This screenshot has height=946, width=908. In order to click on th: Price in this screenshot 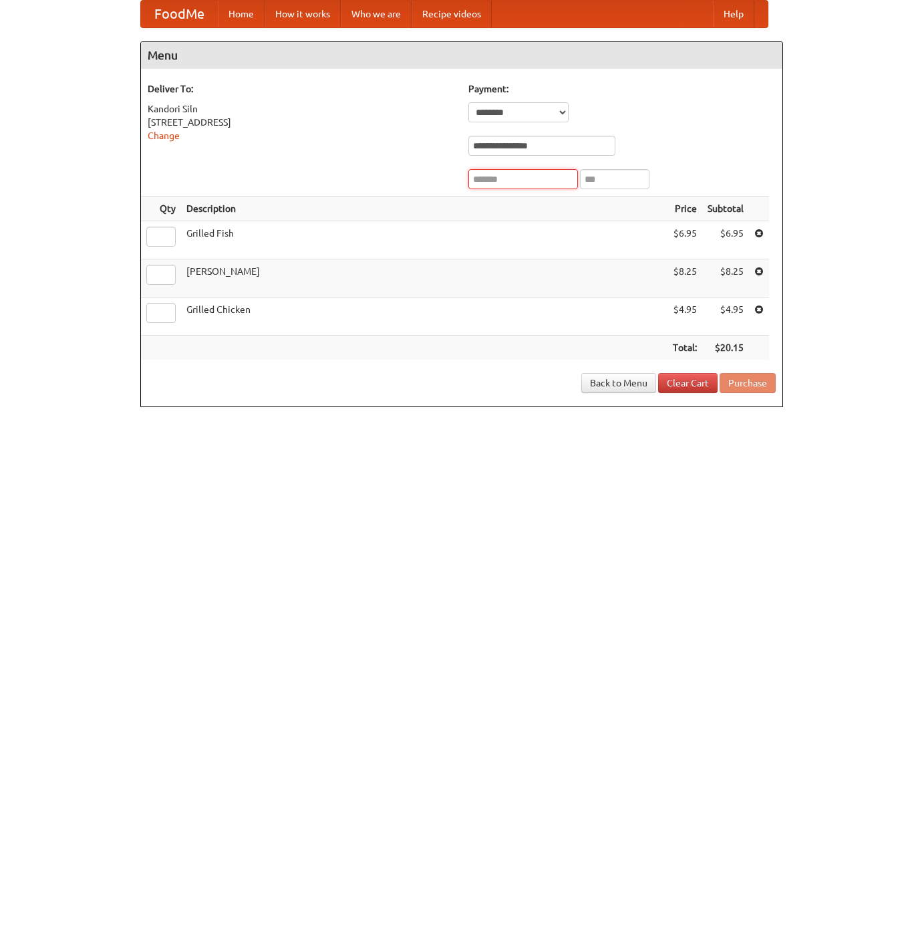, I will do `click(685, 209)`.